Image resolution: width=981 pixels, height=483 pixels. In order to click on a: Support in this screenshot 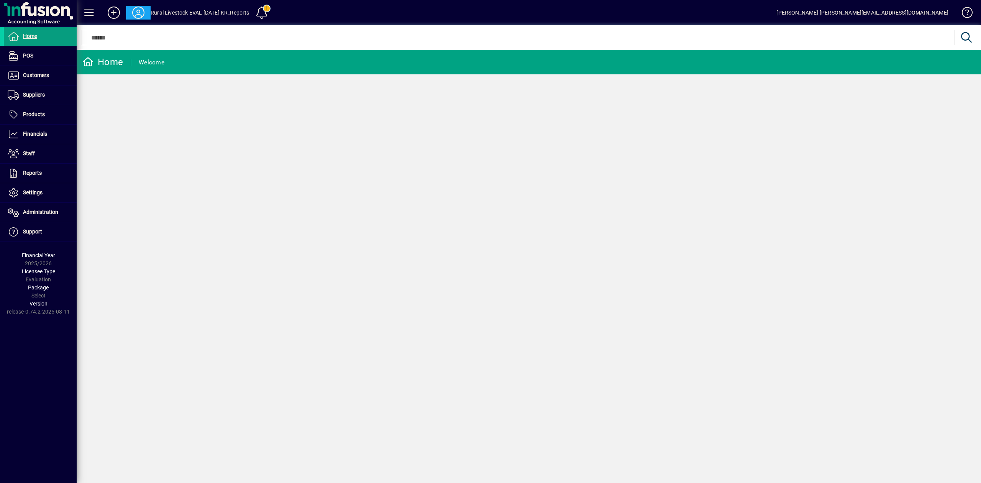, I will do `click(40, 232)`.